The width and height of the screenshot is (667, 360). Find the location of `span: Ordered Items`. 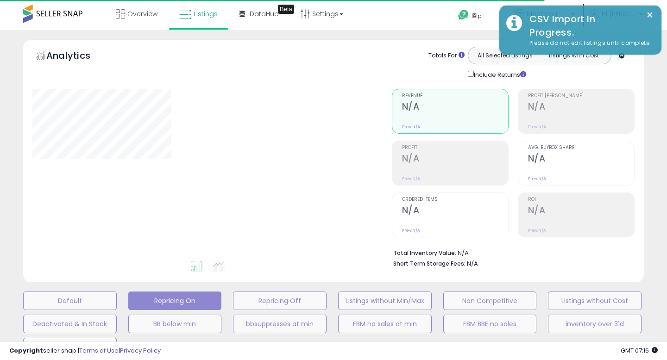

span: Ordered Items is located at coordinates (455, 200).